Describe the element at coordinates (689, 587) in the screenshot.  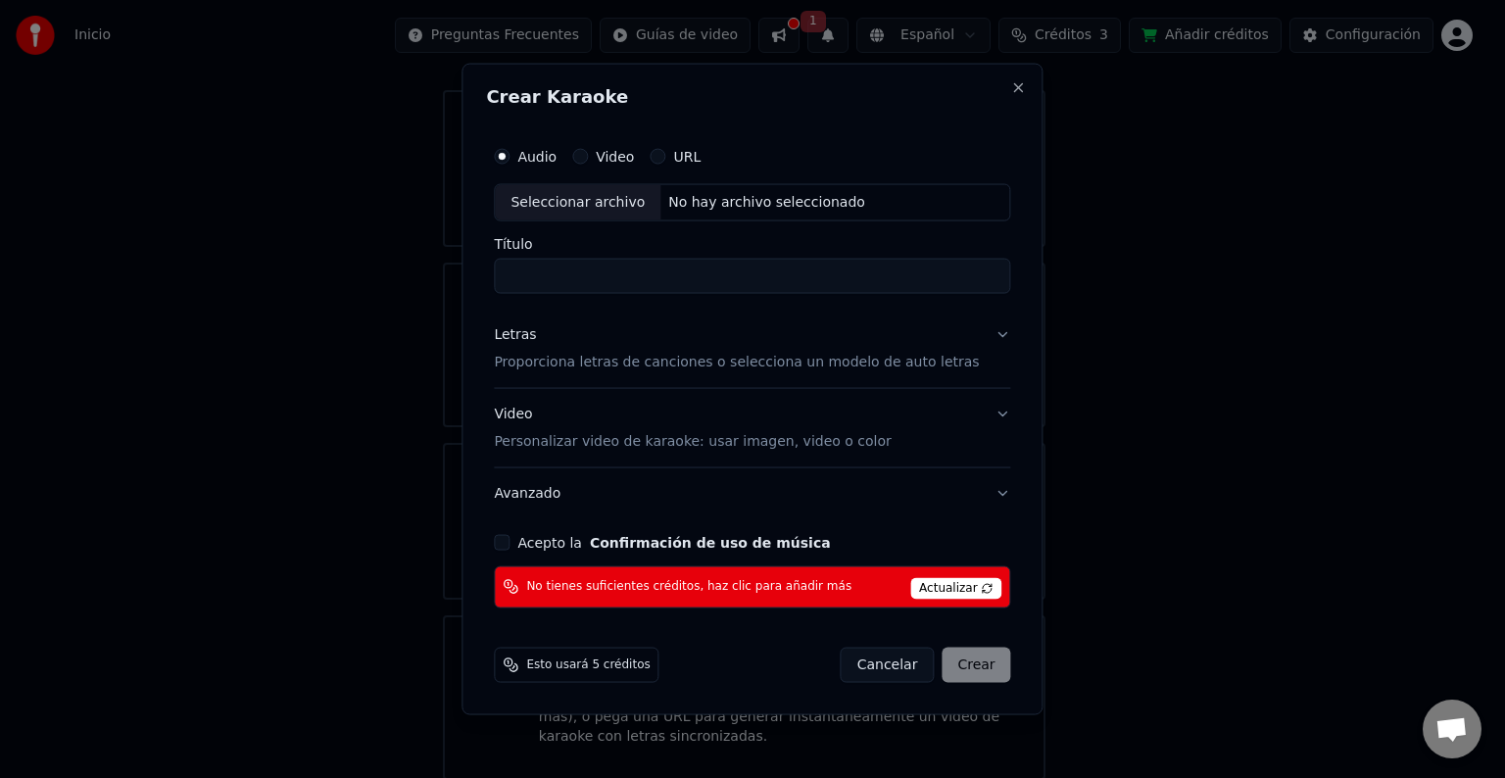
I see `span: No tienes suficientes créditos, haz clic para añadir más` at that location.